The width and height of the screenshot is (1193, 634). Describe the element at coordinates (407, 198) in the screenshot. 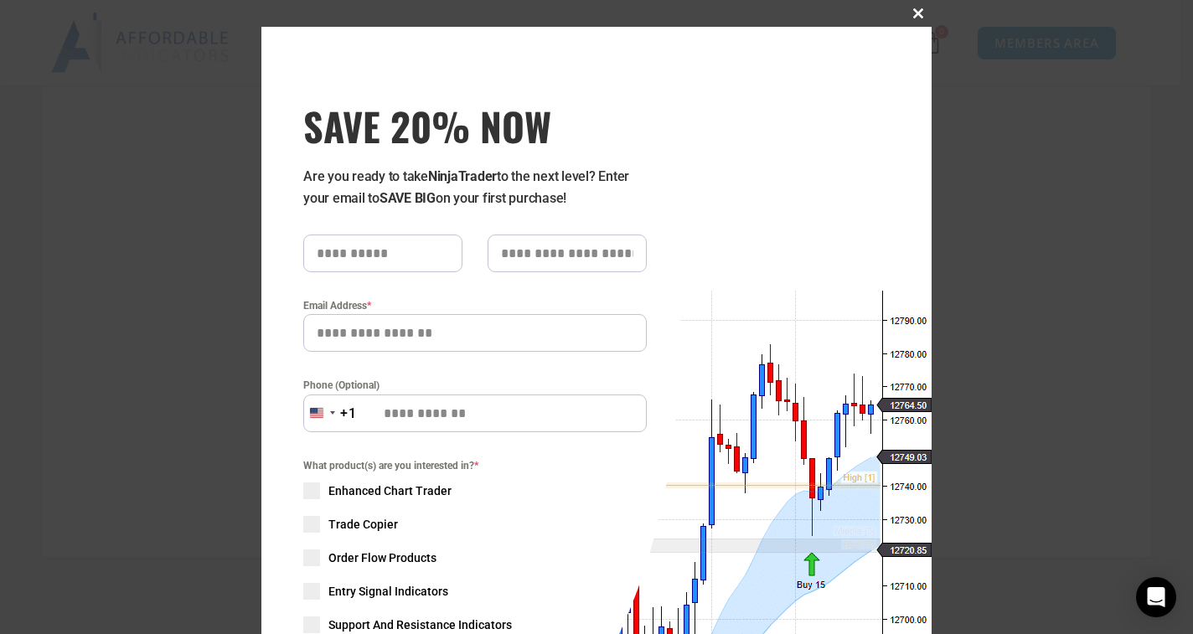

I see `strong: SAVE BIG` at that location.